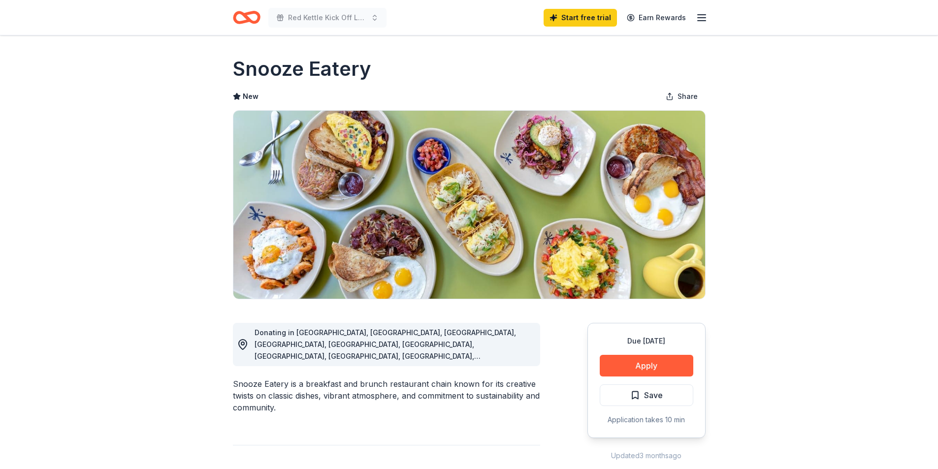 This screenshot has height=469, width=938. Describe the element at coordinates (251, 97) in the screenshot. I see `span: New` at that location.